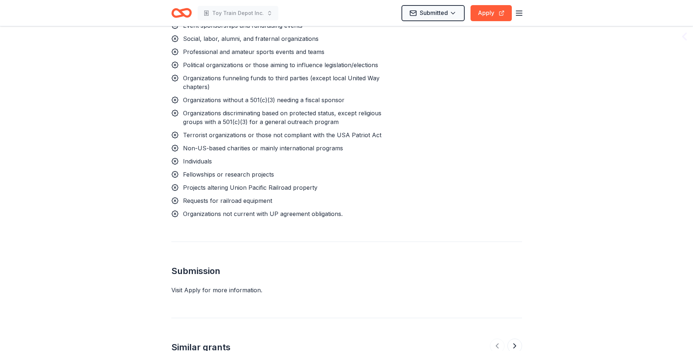  Describe the element at coordinates (433, 13) in the screenshot. I see `button: Submitted` at that location.